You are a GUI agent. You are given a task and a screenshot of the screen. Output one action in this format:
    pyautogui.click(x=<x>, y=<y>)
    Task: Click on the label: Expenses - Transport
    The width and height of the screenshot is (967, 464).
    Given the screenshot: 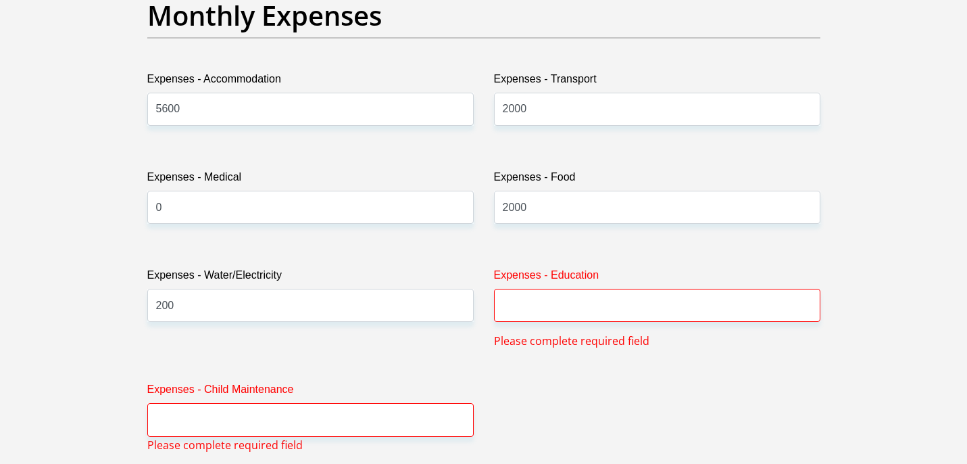 What is the action you would take?
    pyautogui.click(x=657, y=82)
    